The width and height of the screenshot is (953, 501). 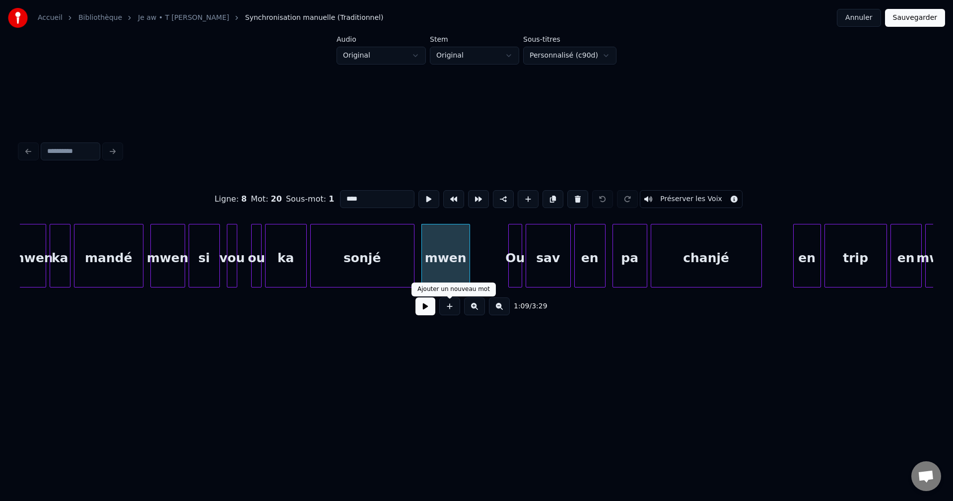 What do you see at coordinates (521, 306) in the screenshot?
I see `span: 1:09` at bounding box center [521, 306].